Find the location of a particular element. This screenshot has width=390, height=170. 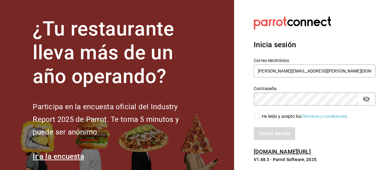

div: He leído y acepto los is located at coordinates (305, 116).